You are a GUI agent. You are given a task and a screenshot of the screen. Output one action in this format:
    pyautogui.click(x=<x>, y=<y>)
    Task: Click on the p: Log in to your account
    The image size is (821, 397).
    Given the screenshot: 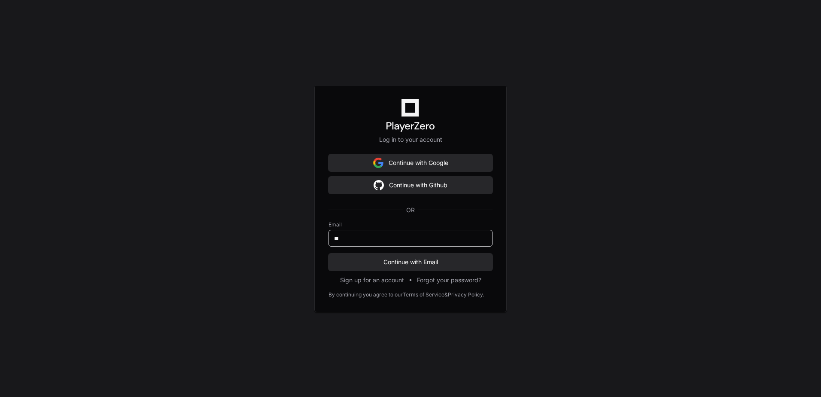 What is the action you would take?
    pyautogui.click(x=411, y=140)
    